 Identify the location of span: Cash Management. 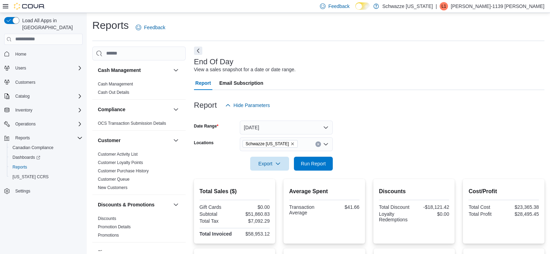
(115, 84).